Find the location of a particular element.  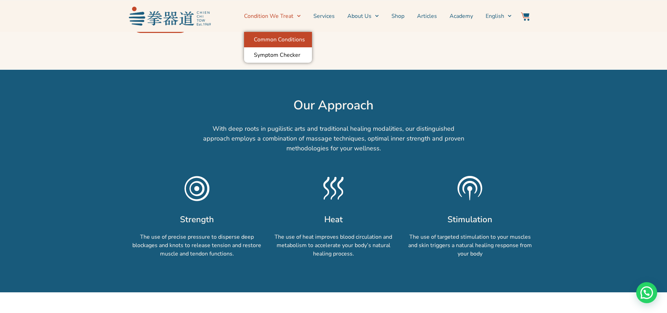

img: Website Icon-03 is located at coordinates (525, 16).